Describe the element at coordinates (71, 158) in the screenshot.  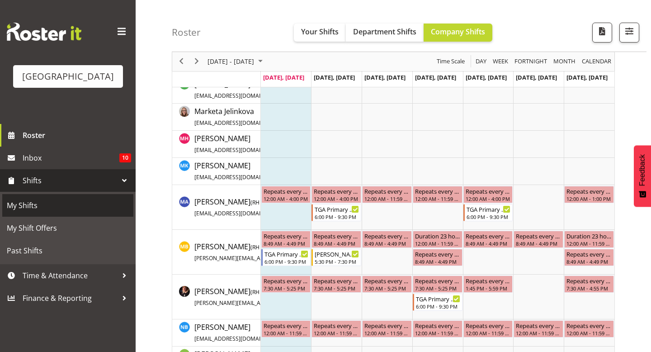
I see `span: Inbox` at that location.